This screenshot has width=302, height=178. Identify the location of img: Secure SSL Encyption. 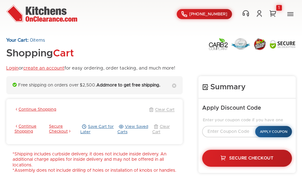
(282, 44).